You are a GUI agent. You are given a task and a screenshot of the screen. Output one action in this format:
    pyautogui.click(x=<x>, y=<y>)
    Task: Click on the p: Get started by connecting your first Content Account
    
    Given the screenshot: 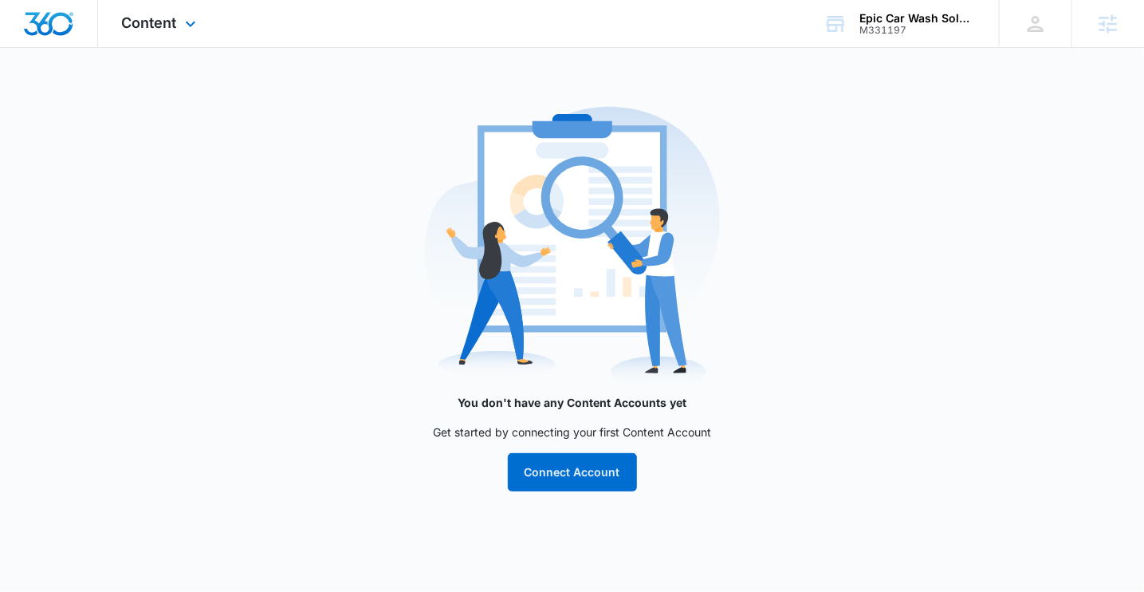 What is the action you would take?
    pyautogui.click(x=572, y=431)
    